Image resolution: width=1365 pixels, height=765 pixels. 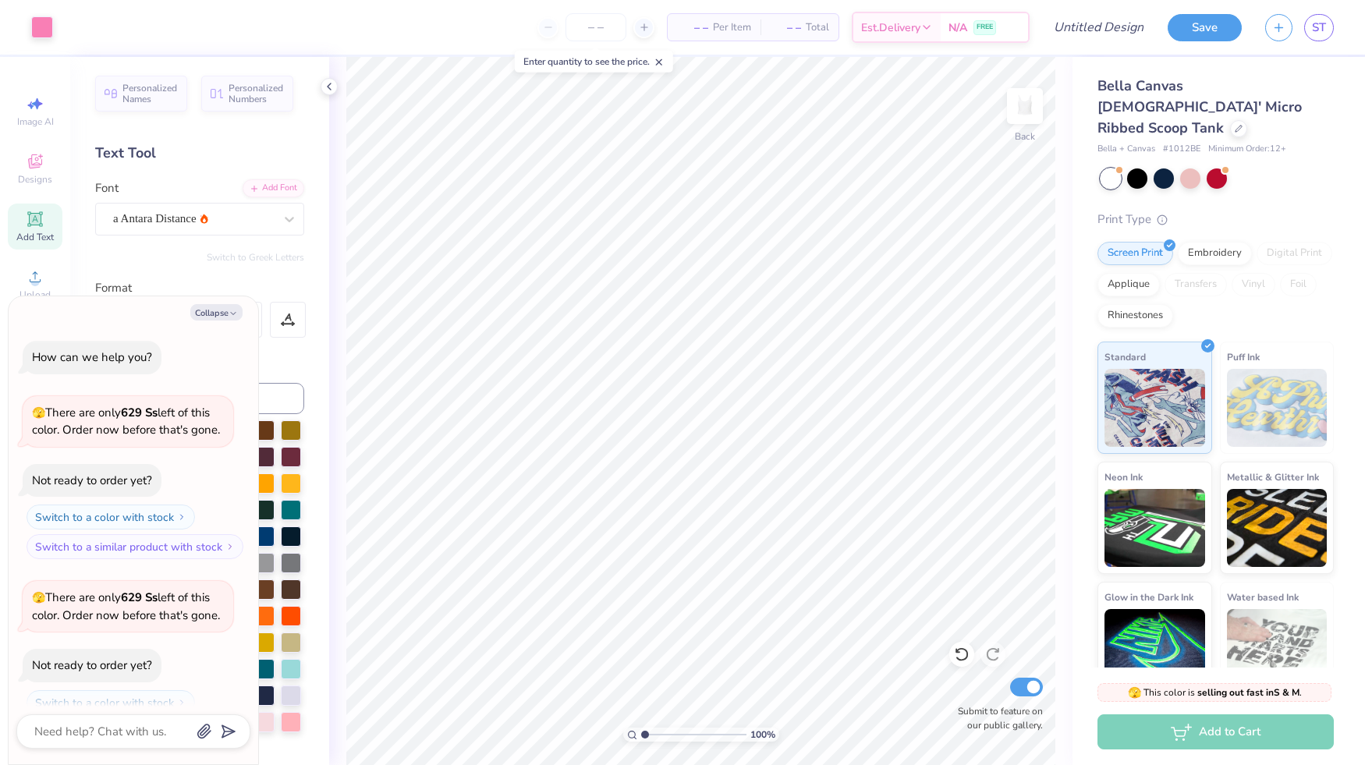 I want to click on span: Bella + Canvas, so click(x=1127, y=149).